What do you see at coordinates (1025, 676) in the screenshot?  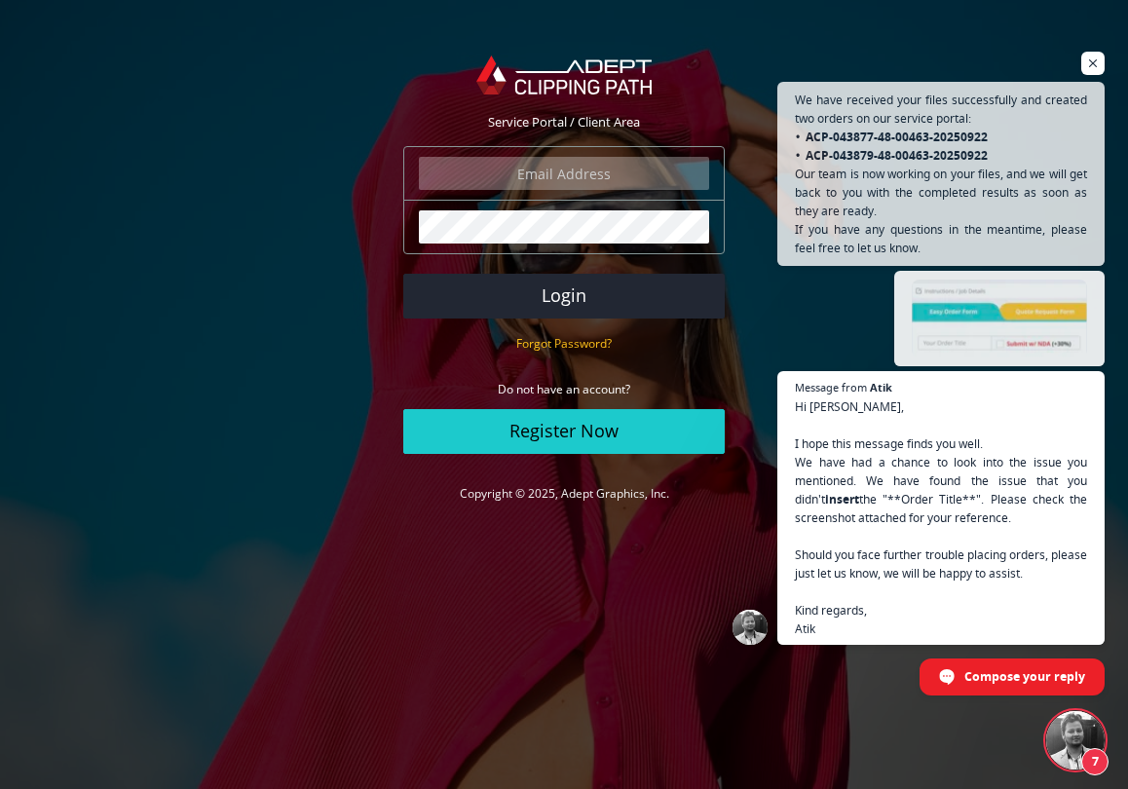 I see `span: Compose your reply` at bounding box center [1025, 676].